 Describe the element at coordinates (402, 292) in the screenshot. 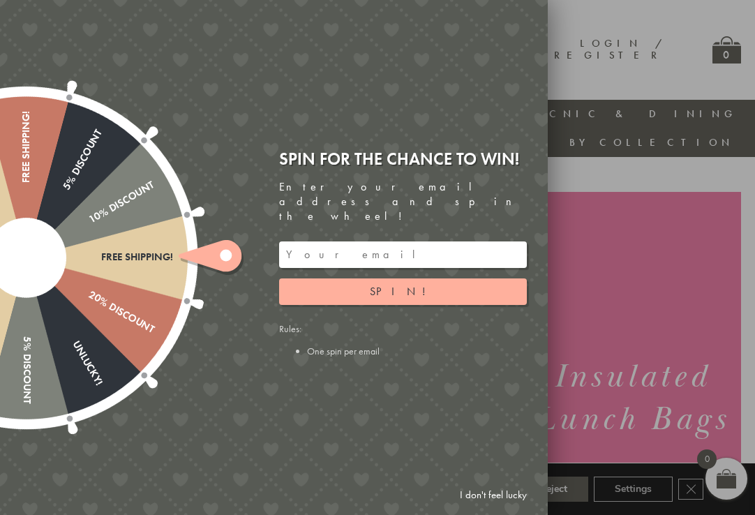

I see `button: Spin!` at that location.